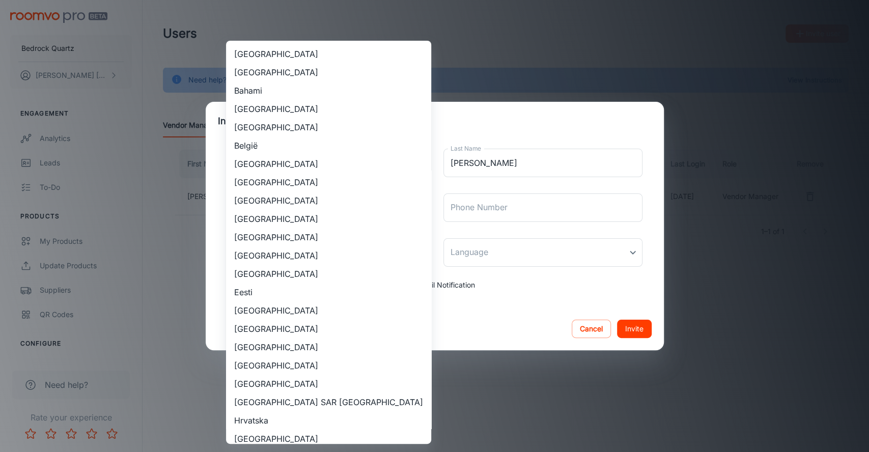 Image resolution: width=869 pixels, height=452 pixels. What do you see at coordinates (328, 91) in the screenshot?
I see `li: Bahami` at bounding box center [328, 91].